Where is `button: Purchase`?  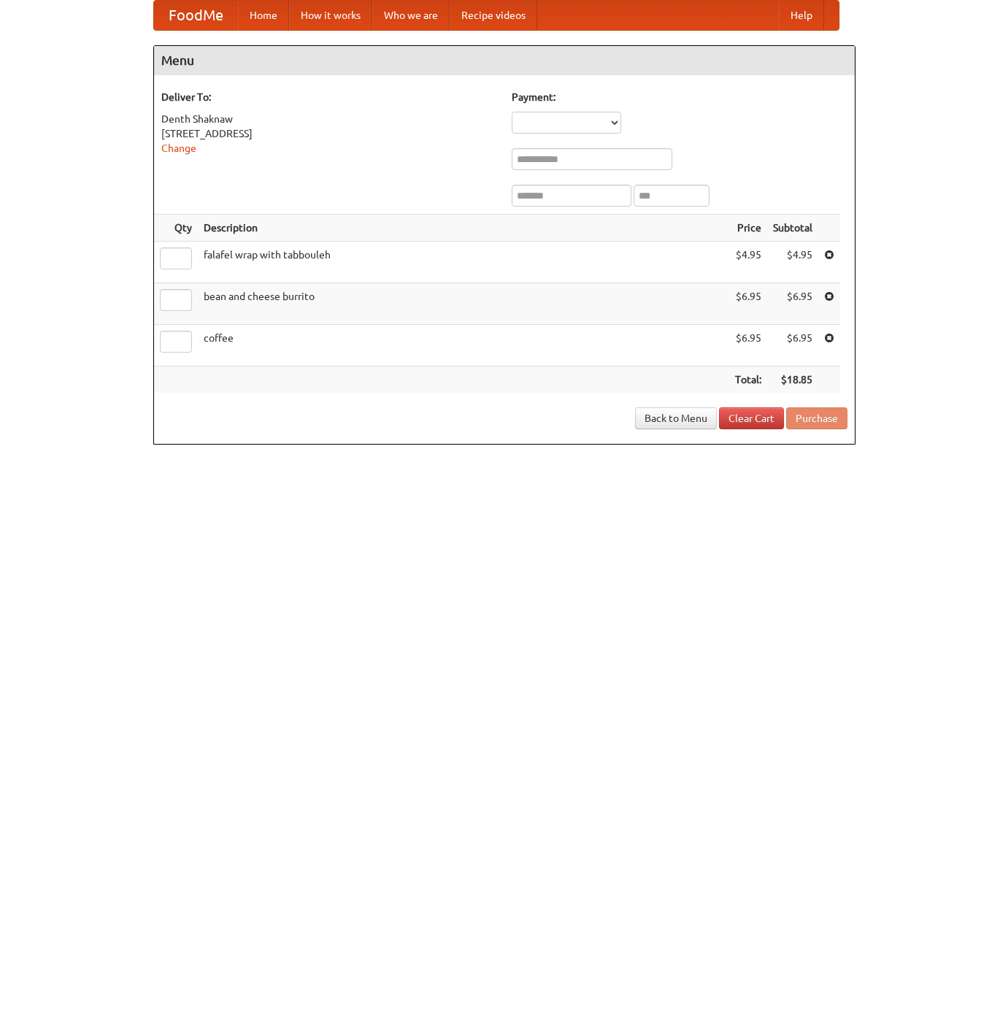 button: Purchase is located at coordinates (817, 418).